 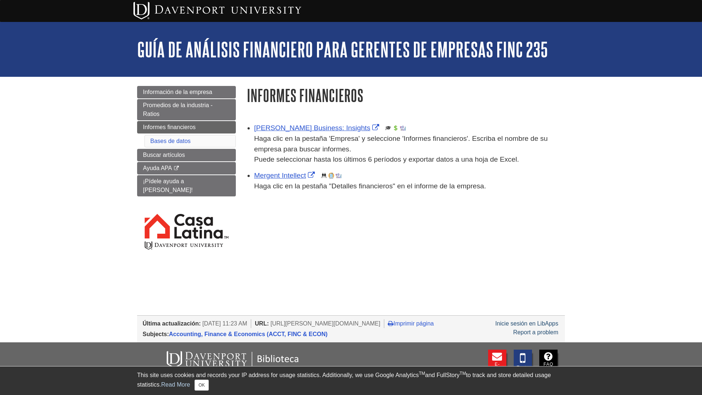 I want to click on span: URL:, so click(x=262, y=323).